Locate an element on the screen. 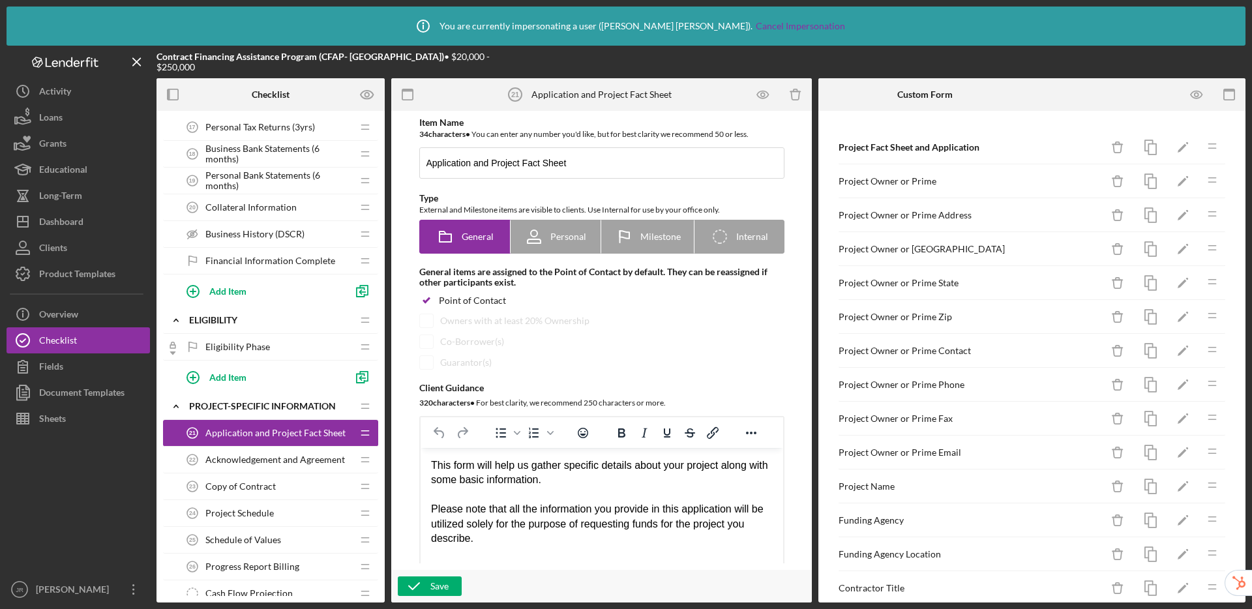  div: Numbered list is located at coordinates (539, 433).